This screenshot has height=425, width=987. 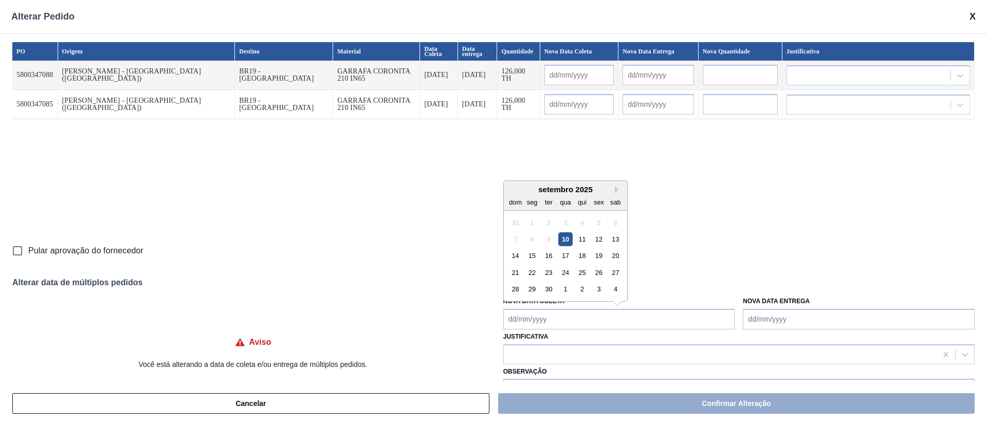 What do you see at coordinates (515, 272) in the screenshot?
I see `div: Choose domingo, 21 de setembro de 2025` at bounding box center [515, 272].